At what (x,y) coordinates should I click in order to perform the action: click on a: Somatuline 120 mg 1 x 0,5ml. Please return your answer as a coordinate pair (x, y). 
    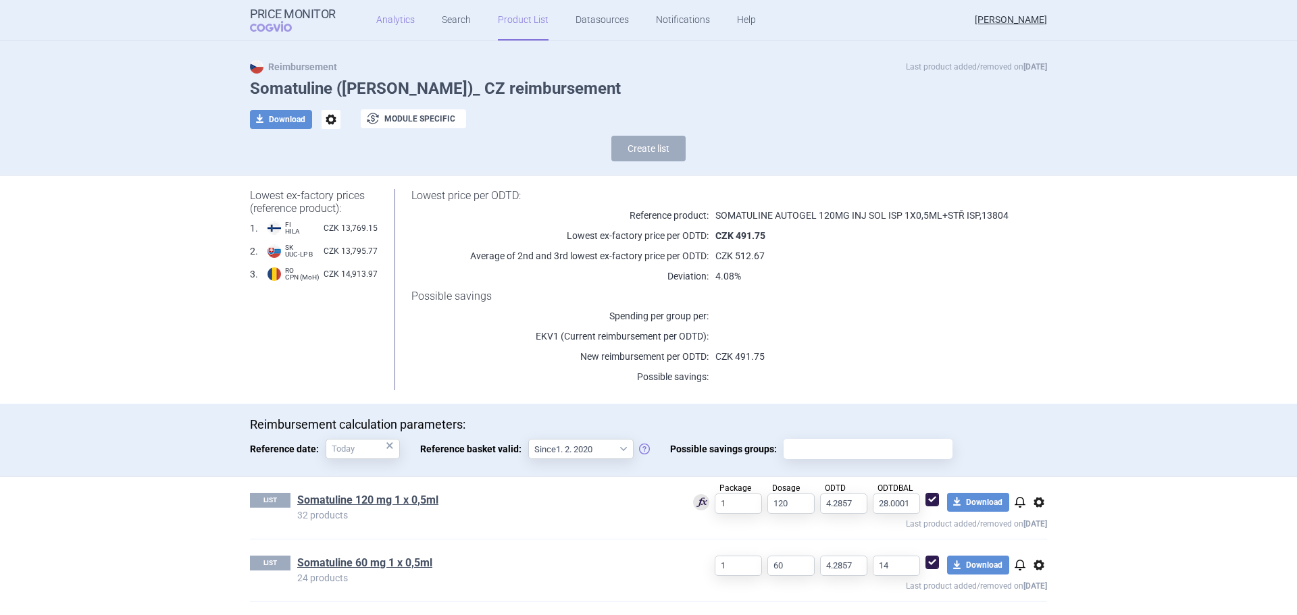
    Looking at the image, I should click on (368, 501).